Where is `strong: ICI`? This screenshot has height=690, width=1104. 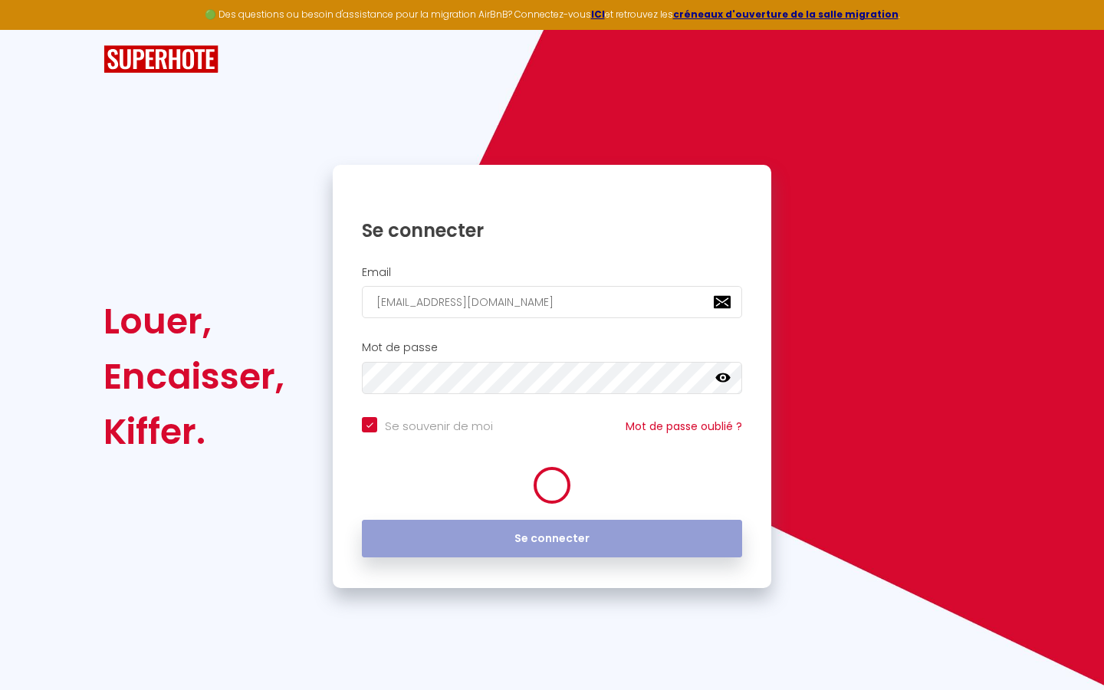
strong: ICI is located at coordinates (598, 14).